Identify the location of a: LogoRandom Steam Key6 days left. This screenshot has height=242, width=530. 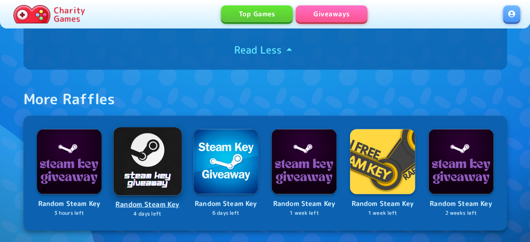
(226, 173).